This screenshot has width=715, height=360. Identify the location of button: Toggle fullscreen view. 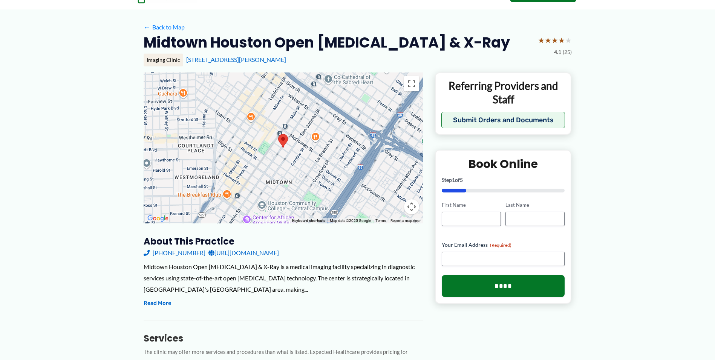
(412, 84).